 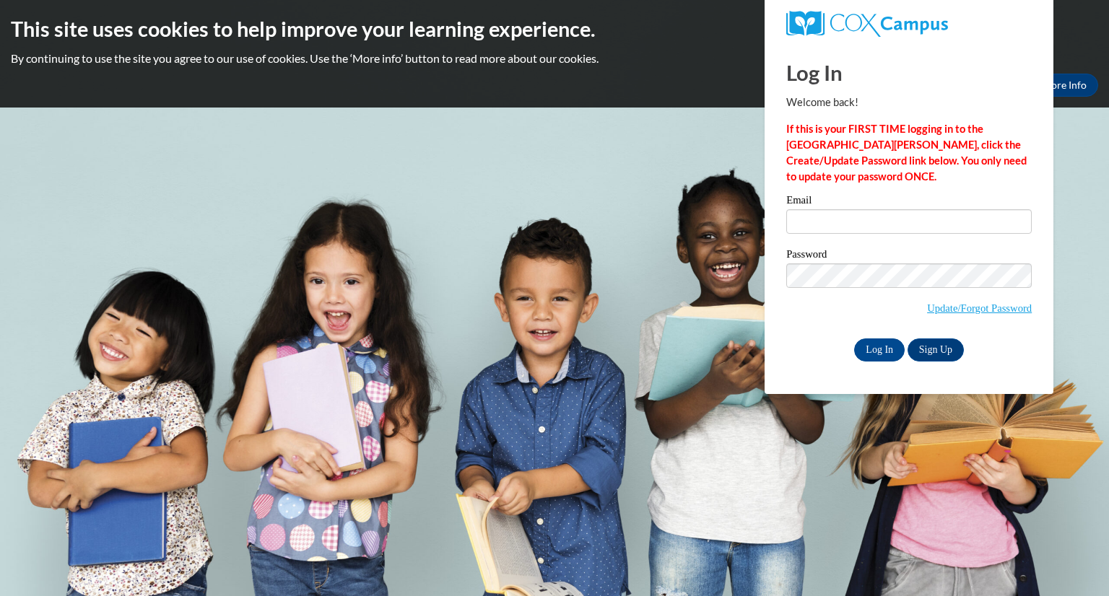 What do you see at coordinates (555, 58) in the screenshot?
I see `p: By continuing to use the site you agree to our use of cookies. Use the ‘More info’ button to read...` at bounding box center [555, 58].